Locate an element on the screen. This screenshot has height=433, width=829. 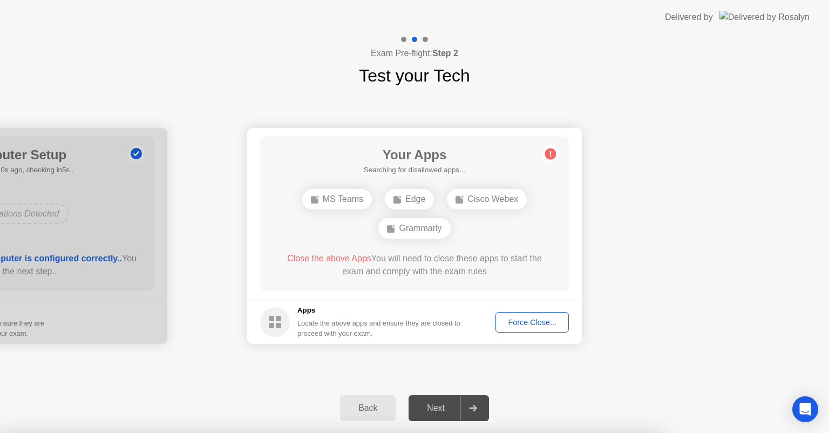
h4: Exam Pre-flight: is located at coordinates (415, 53).